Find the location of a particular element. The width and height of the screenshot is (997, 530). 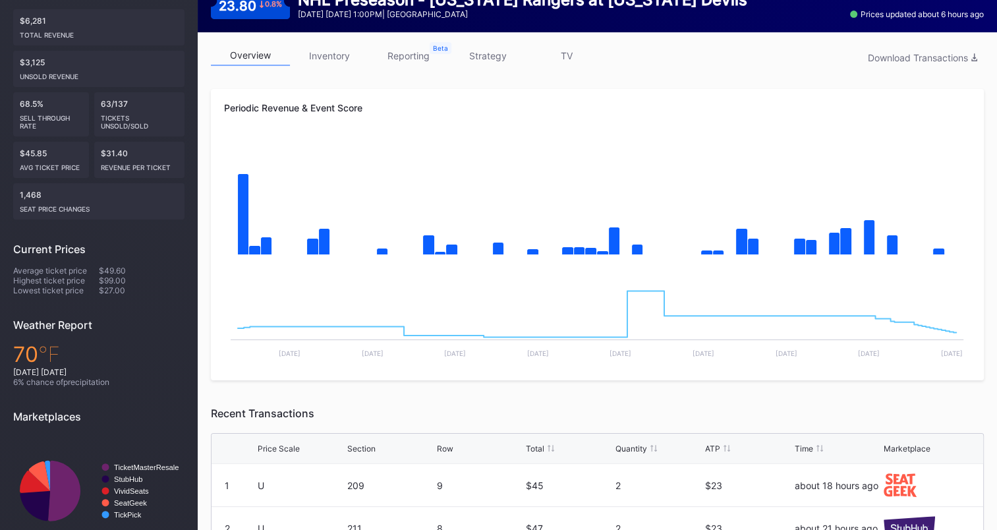

div: Marketplace is located at coordinates (907, 448).